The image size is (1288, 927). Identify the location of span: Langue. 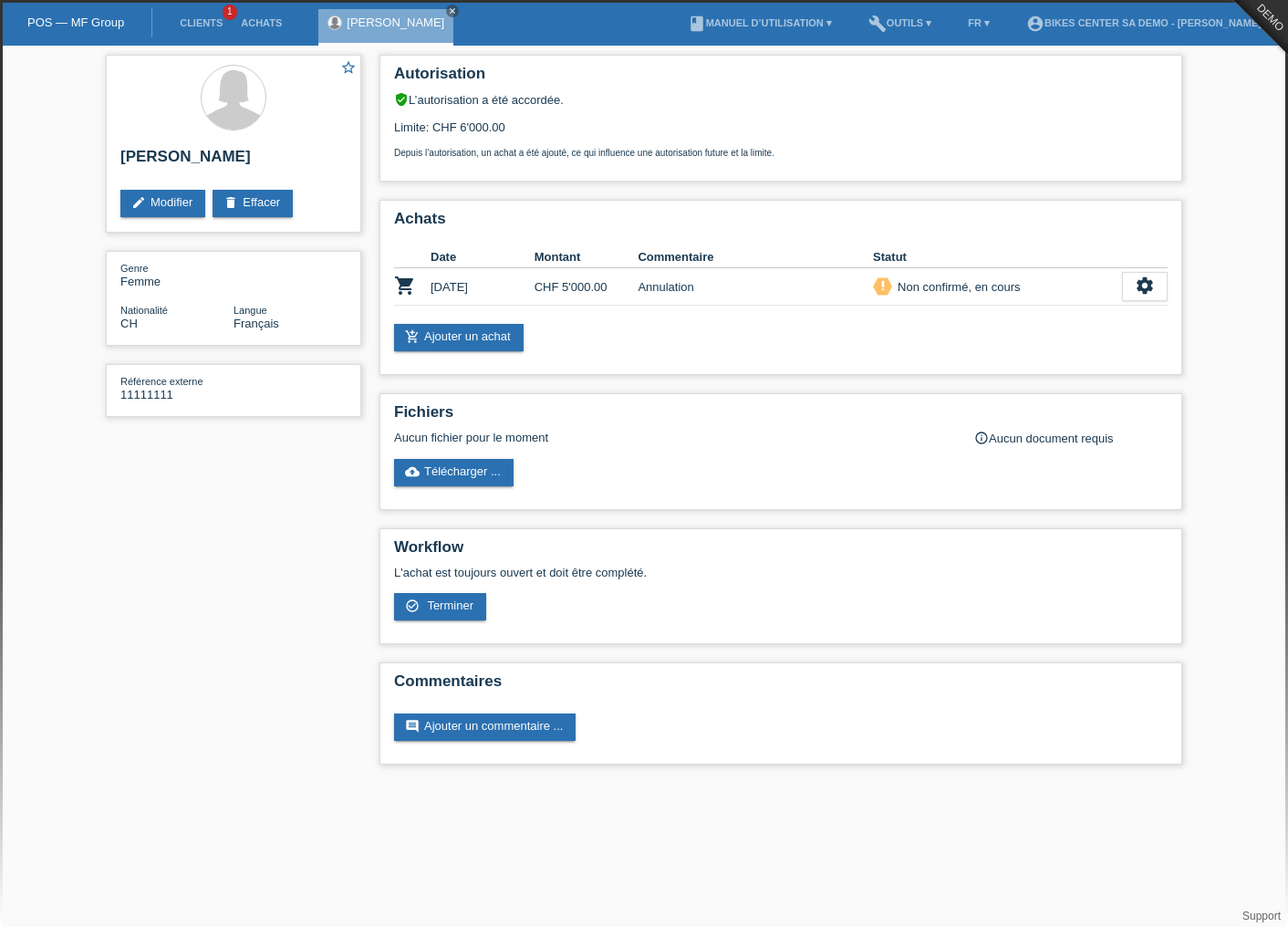
(250, 311).